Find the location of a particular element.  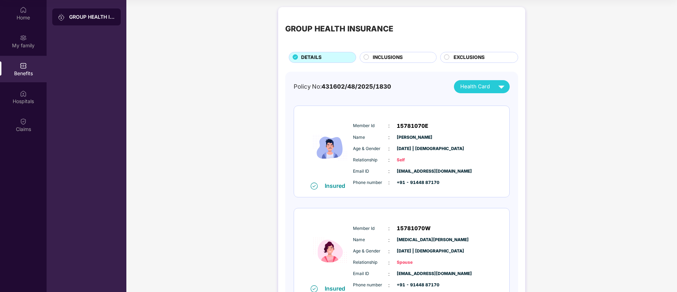

span: Spouse is located at coordinates (414, 262).